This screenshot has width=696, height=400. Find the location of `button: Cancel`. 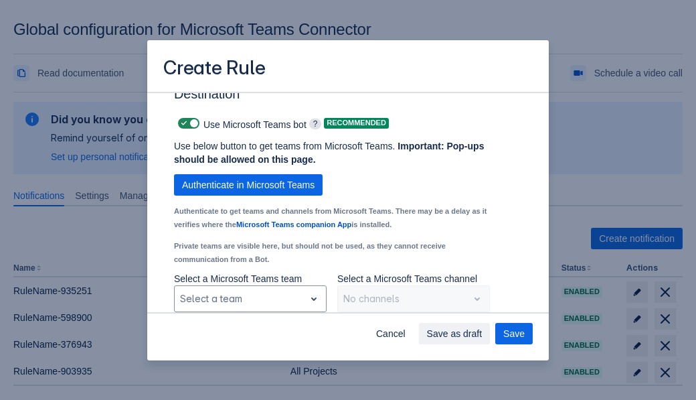

button: Cancel is located at coordinates (391, 333).